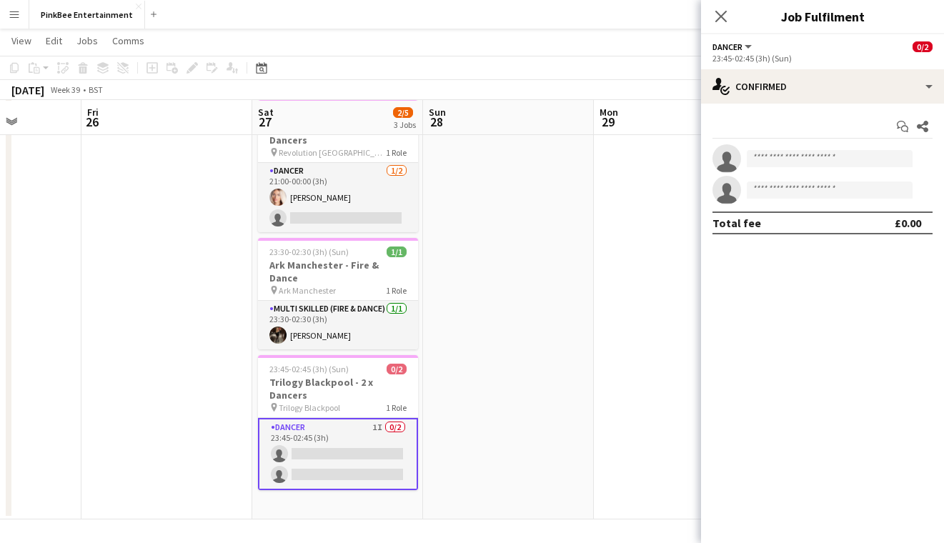  What do you see at coordinates (87, 41) in the screenshot?
I see `a: Jobs` at bounding box center [87, 41].